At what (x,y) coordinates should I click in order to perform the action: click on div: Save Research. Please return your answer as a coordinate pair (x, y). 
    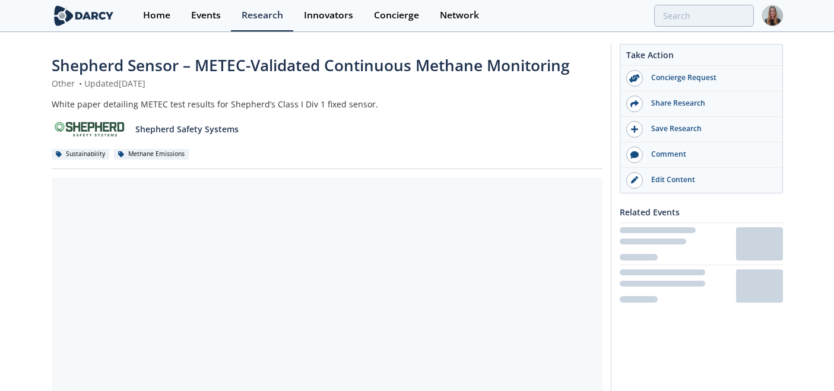
    Looking at the image, I should click on (709, 129).